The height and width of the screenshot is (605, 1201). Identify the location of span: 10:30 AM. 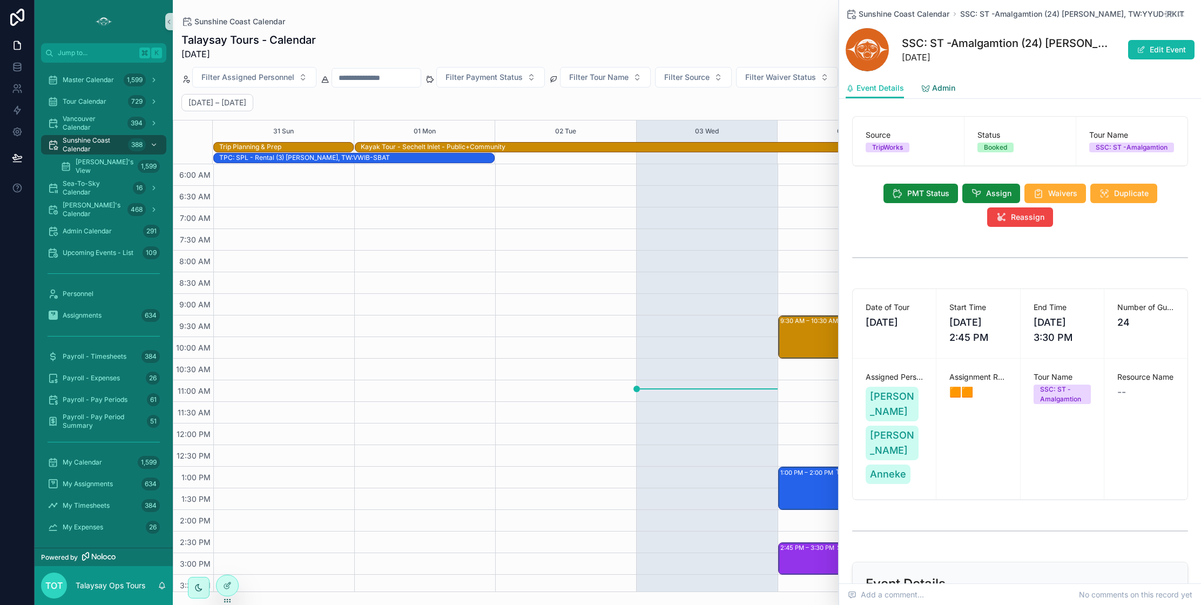
(193, 369).